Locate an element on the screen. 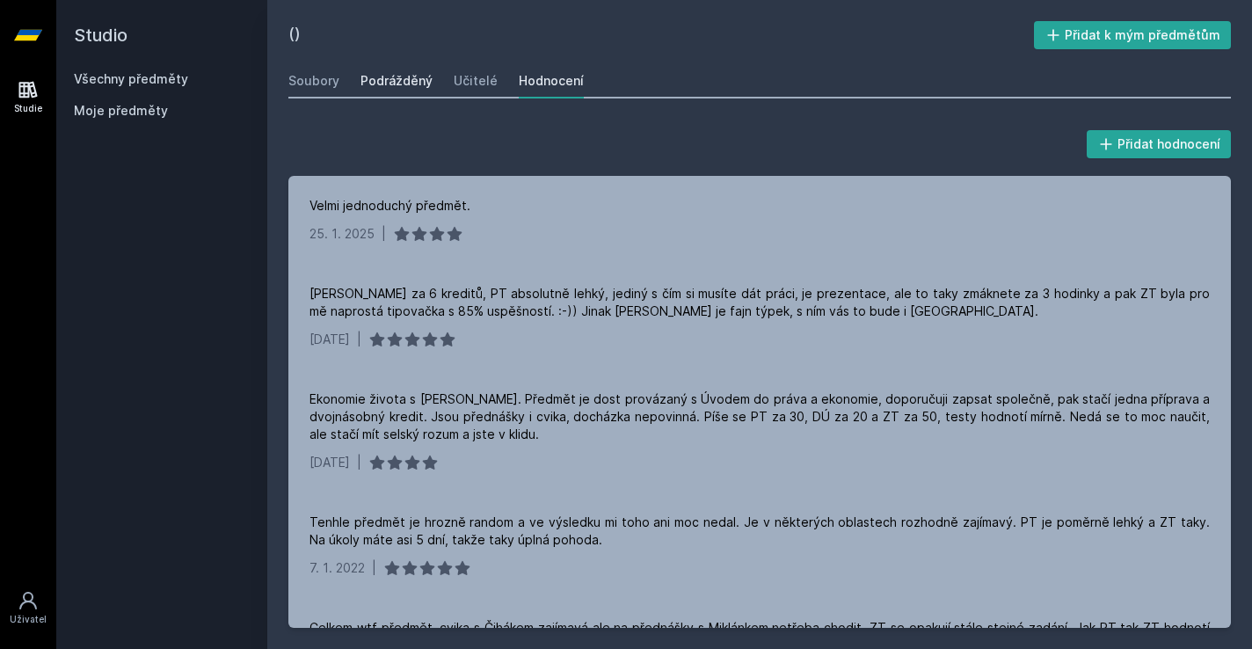  font: Uživatel is located at coordinates (28, 619).